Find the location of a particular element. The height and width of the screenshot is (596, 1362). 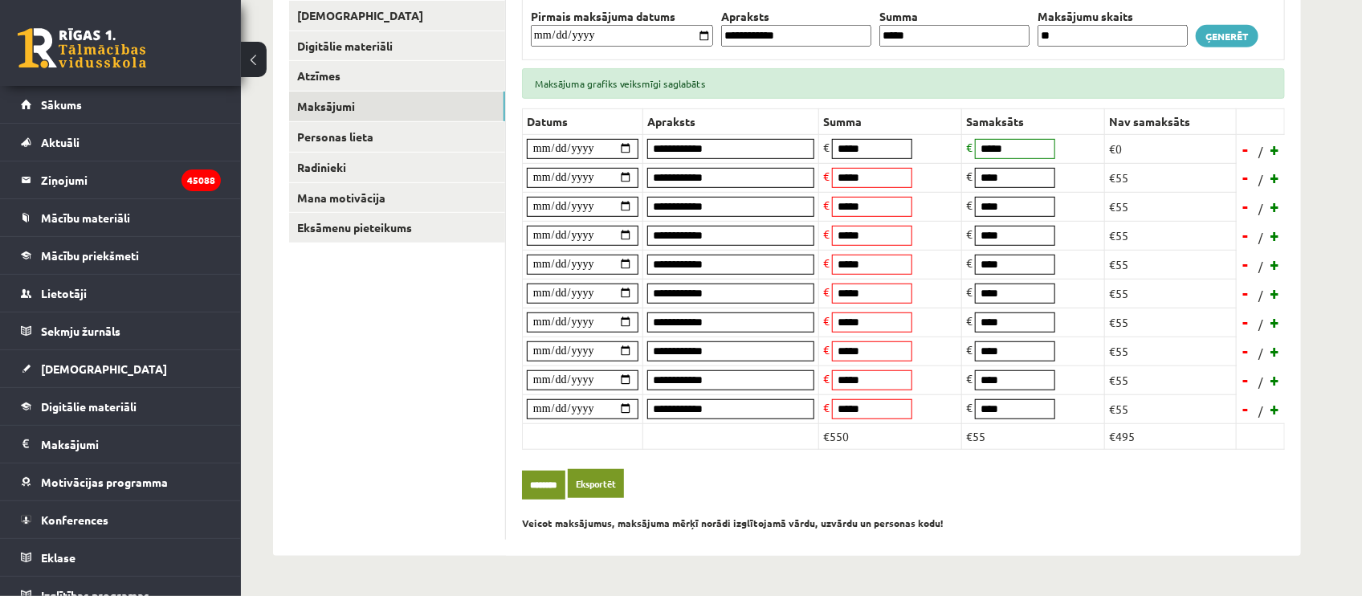

a: Aktuāli is located at coordinates (120, 142).